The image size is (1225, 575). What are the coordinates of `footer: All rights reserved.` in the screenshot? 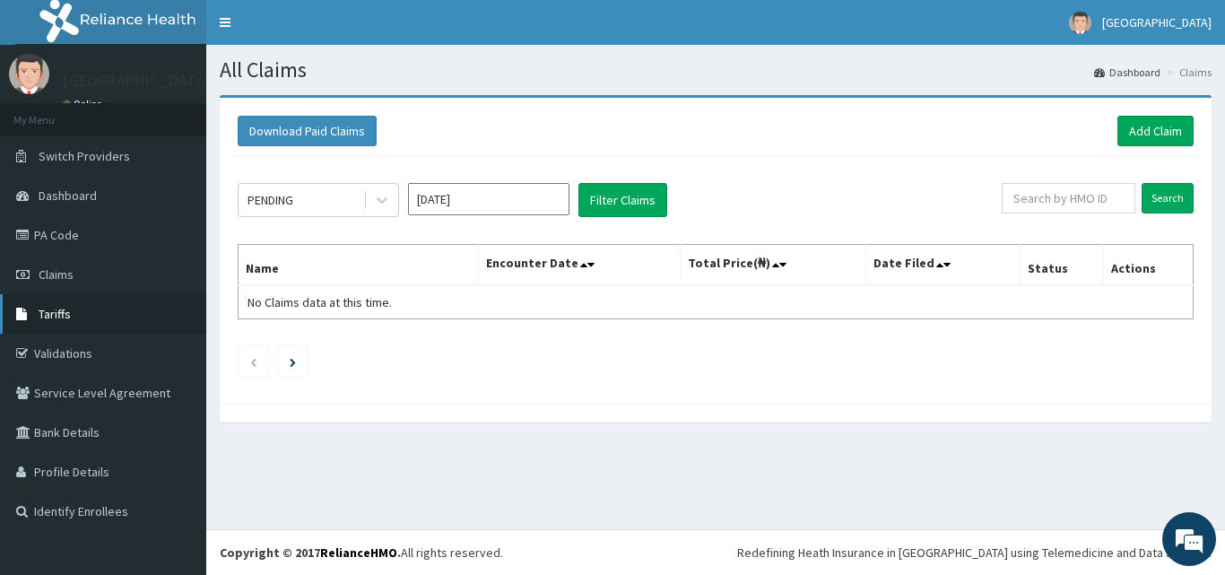 It's located at (716, 552).